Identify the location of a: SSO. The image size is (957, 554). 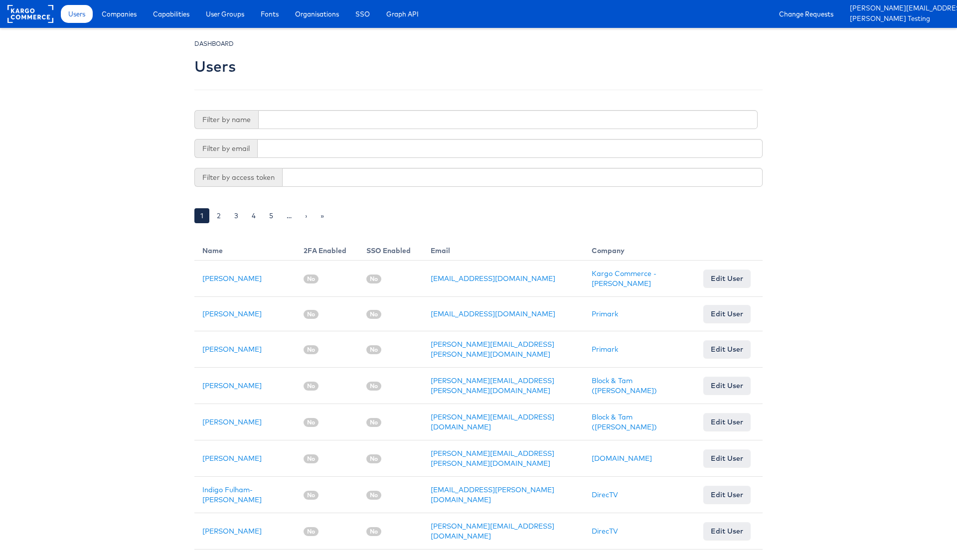
(362, 14).